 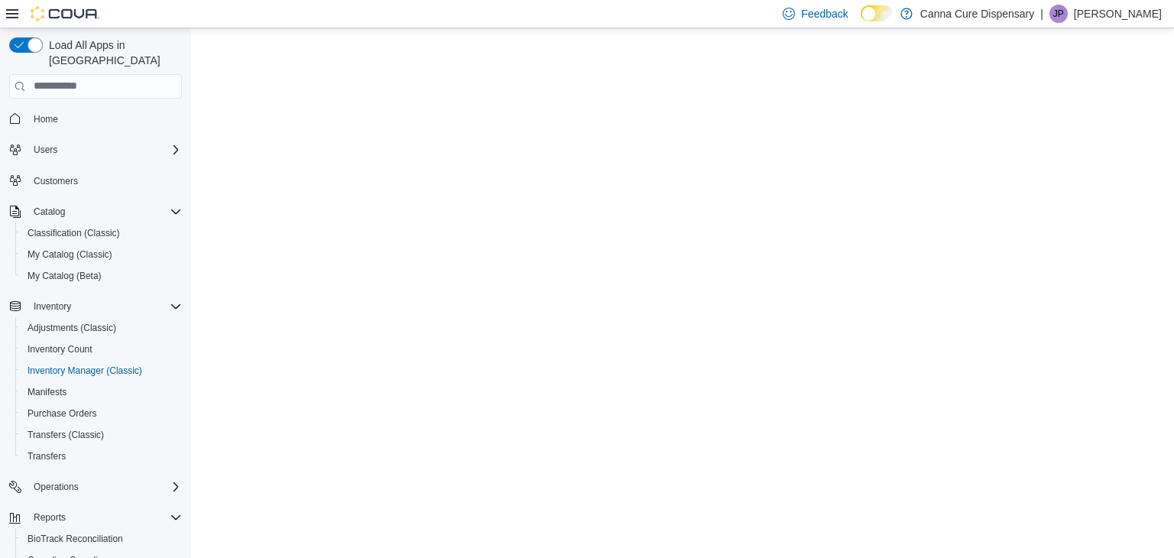 I want to click on button: My Catalog (Beta), so click(x=102, y=276).